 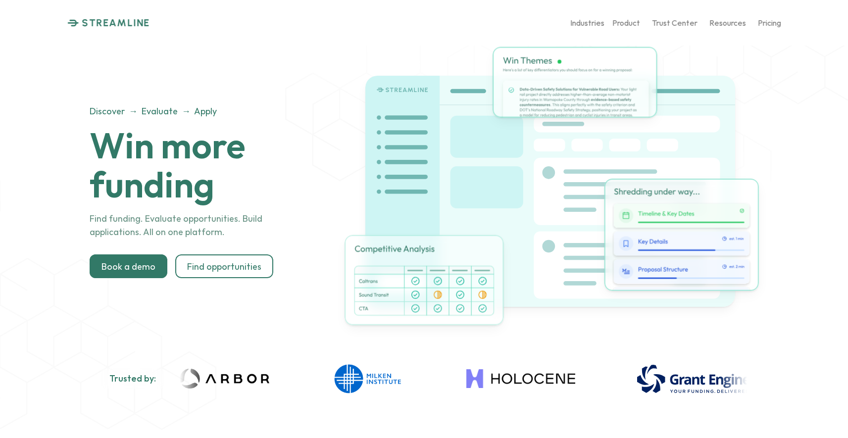 What do you see at coordinates (128, 266) in the screenshot?
I see `p: Book a demo` at bounding box center [128, 266].